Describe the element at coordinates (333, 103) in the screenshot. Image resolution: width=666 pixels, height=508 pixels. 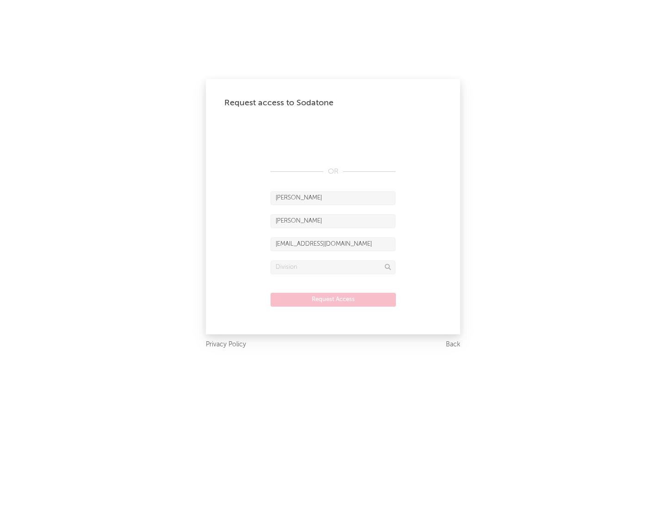
I see `div: Request access to Sodatone` at that location.